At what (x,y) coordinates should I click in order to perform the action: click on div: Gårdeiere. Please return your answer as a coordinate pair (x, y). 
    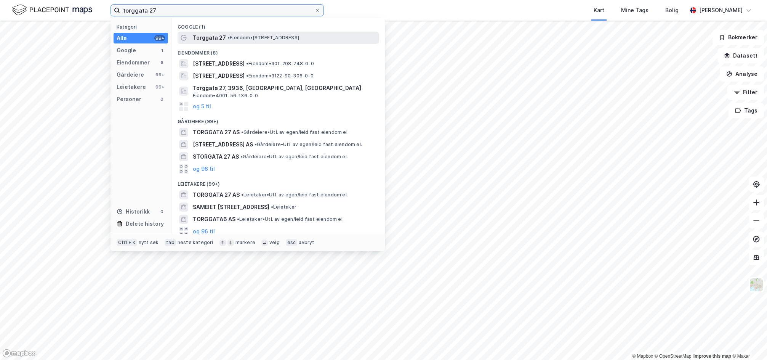
    Looking at the image, I should click on (130, 75).